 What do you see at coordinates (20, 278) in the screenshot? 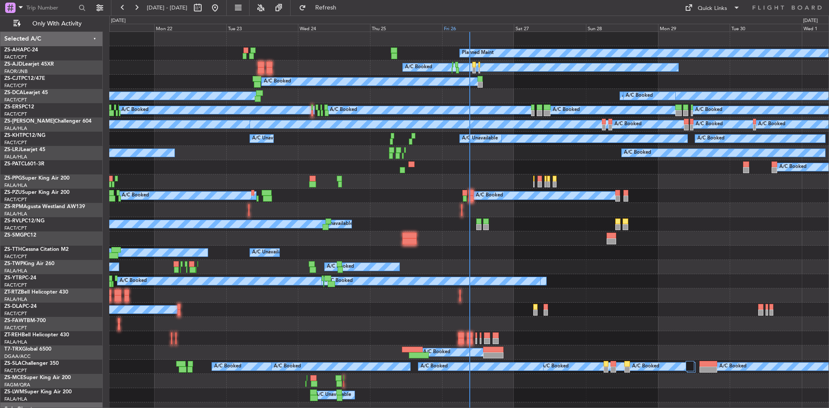
I see `a: ZS-YTBPC-24` at bounding box center [20, 278].